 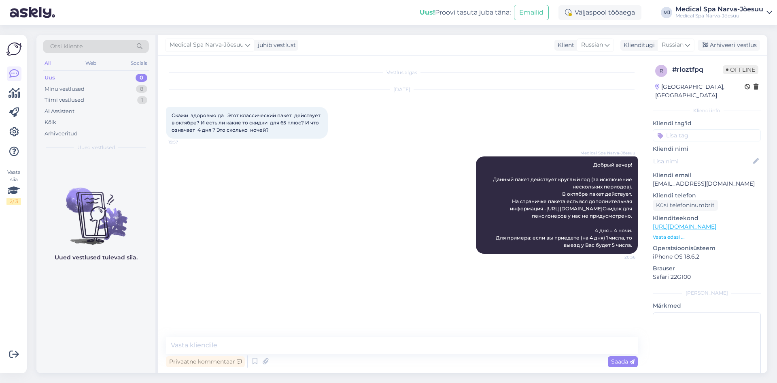 What do you see at coordinates (465, 13) in the screenshot?
I see `div: Proovi tasuta juba täna:` at bounding box center [465, 13].